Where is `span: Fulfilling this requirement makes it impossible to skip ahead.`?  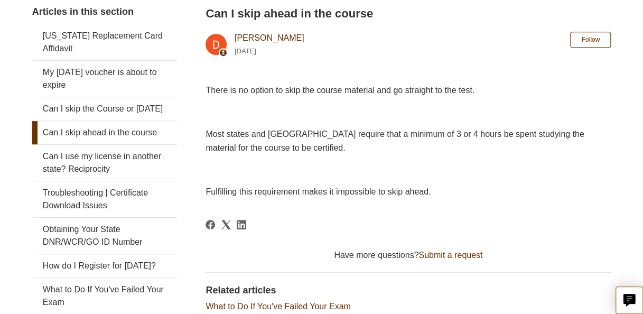
span: Fulfilling this requirement makes it impossible to skip ahead. is located at coordinates (318, 191).